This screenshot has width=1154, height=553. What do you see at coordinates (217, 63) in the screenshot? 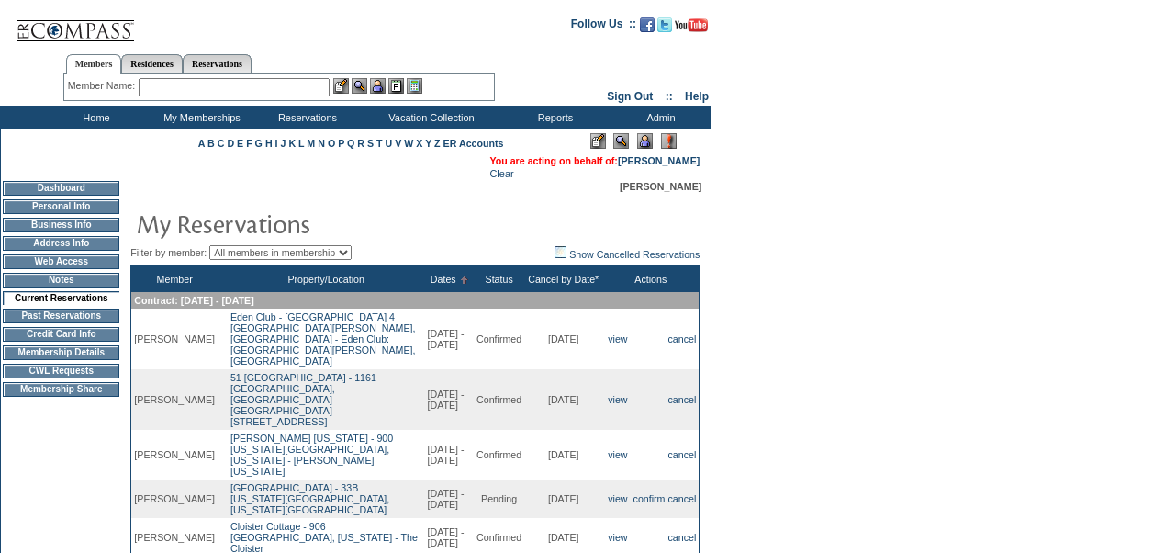
I see `a: Reservations` at bounding box center [217, 63].